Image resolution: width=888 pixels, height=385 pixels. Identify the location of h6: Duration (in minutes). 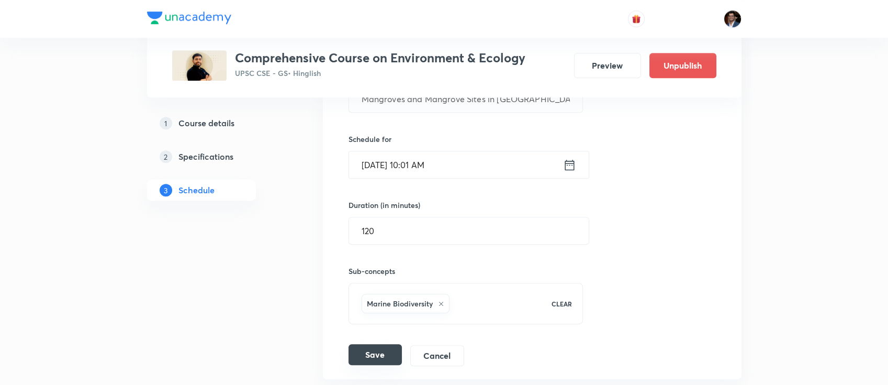
(384, 205).